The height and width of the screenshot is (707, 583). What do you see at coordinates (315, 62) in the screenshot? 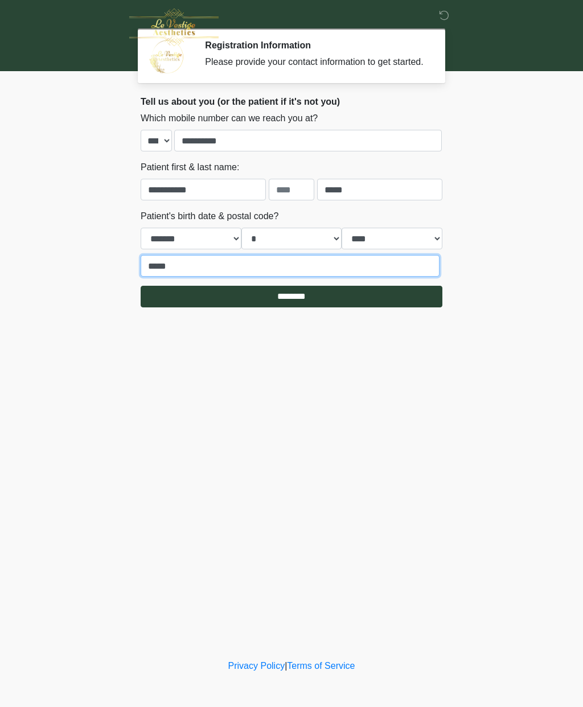
I see `div: Please provide your contact information to get started.` at bounding box center [315, 62].